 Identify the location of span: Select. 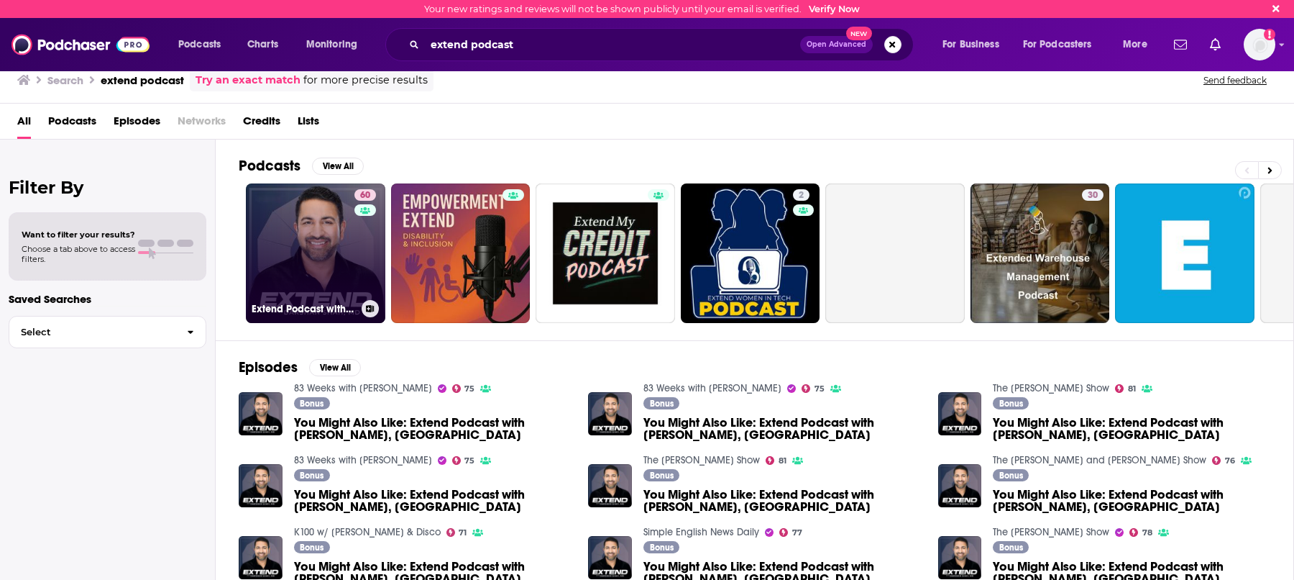
(92, 331).